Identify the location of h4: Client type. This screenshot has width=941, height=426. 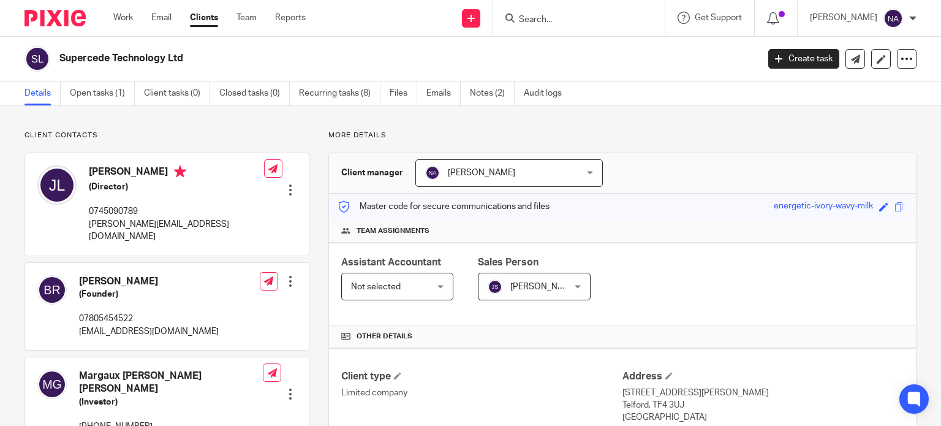
(481, 376).